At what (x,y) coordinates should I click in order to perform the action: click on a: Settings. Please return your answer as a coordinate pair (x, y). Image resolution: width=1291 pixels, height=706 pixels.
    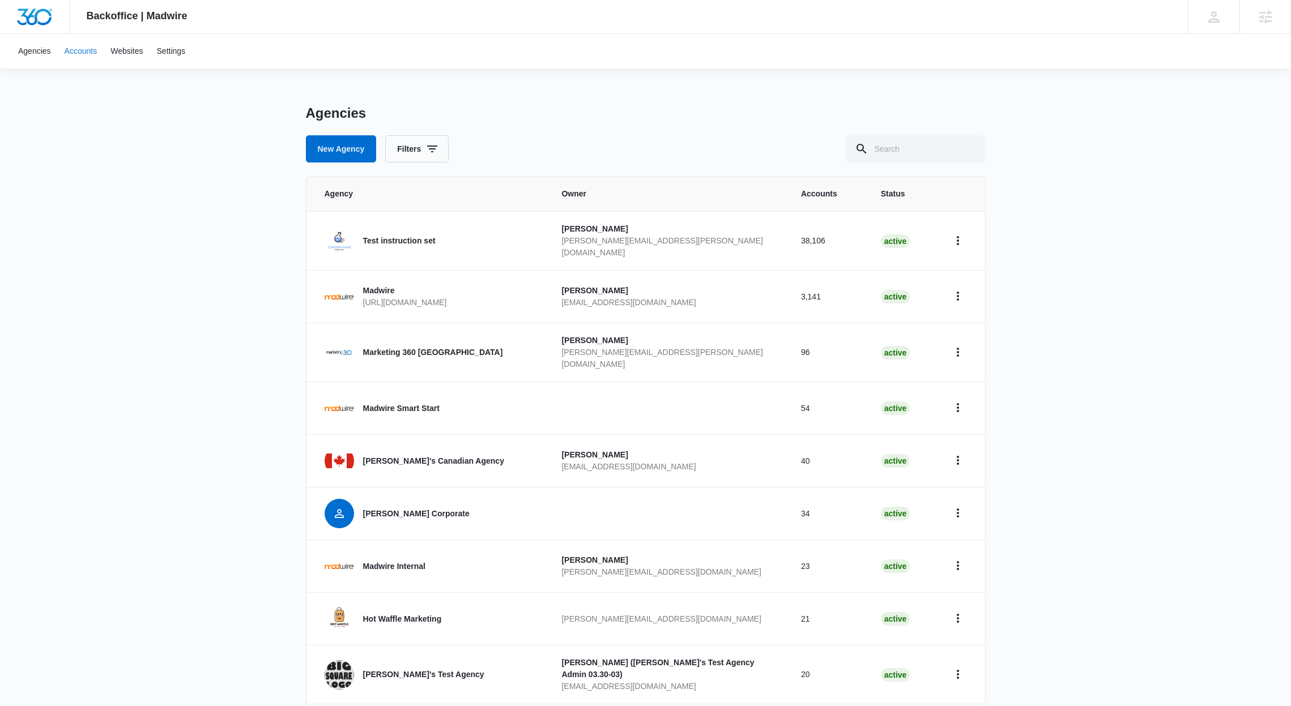
    Looking at the image, I should click on (171, 51).